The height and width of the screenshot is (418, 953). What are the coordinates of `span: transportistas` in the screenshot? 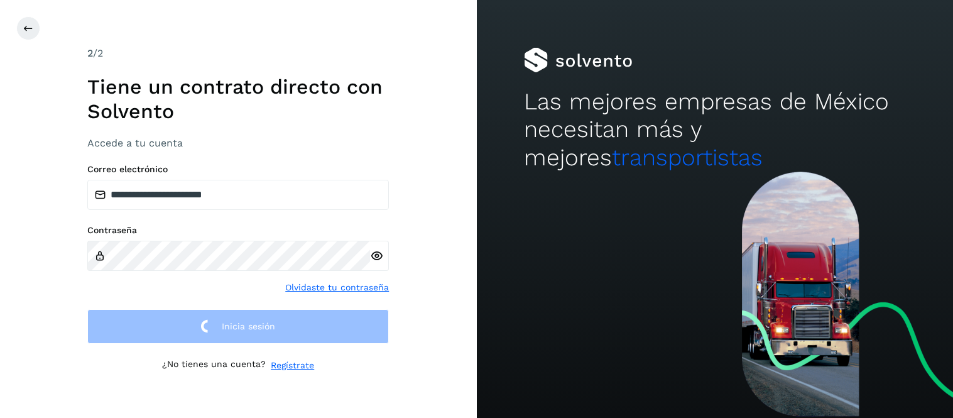 It's located at (687, 157).